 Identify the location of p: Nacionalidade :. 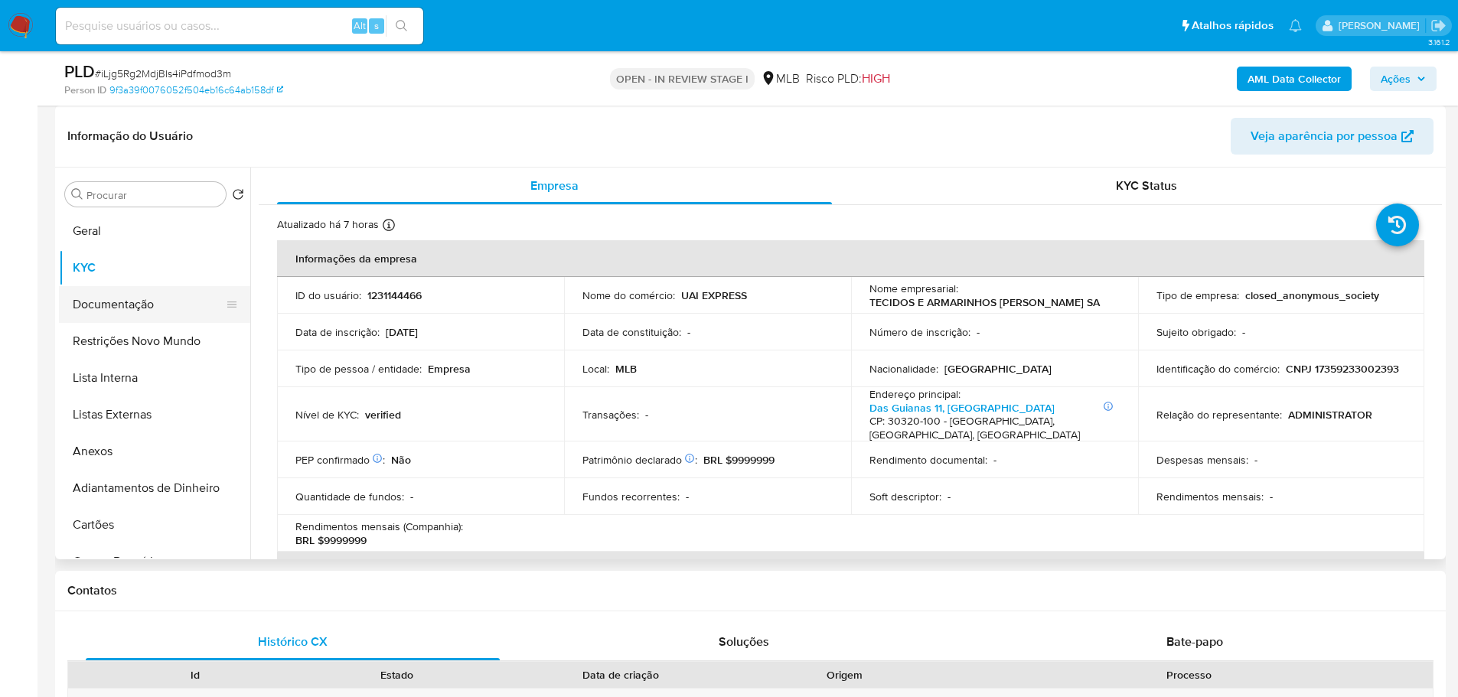
(904, 369).